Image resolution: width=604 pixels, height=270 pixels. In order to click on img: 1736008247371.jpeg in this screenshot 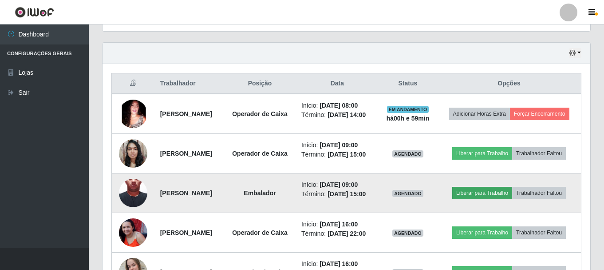, I will do `click(133, 153)`.